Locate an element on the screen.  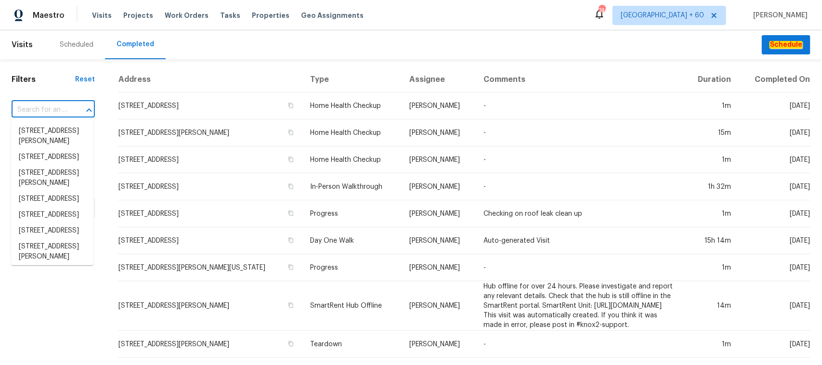
span: Geo Assignments is located at coordinates (332, 15).